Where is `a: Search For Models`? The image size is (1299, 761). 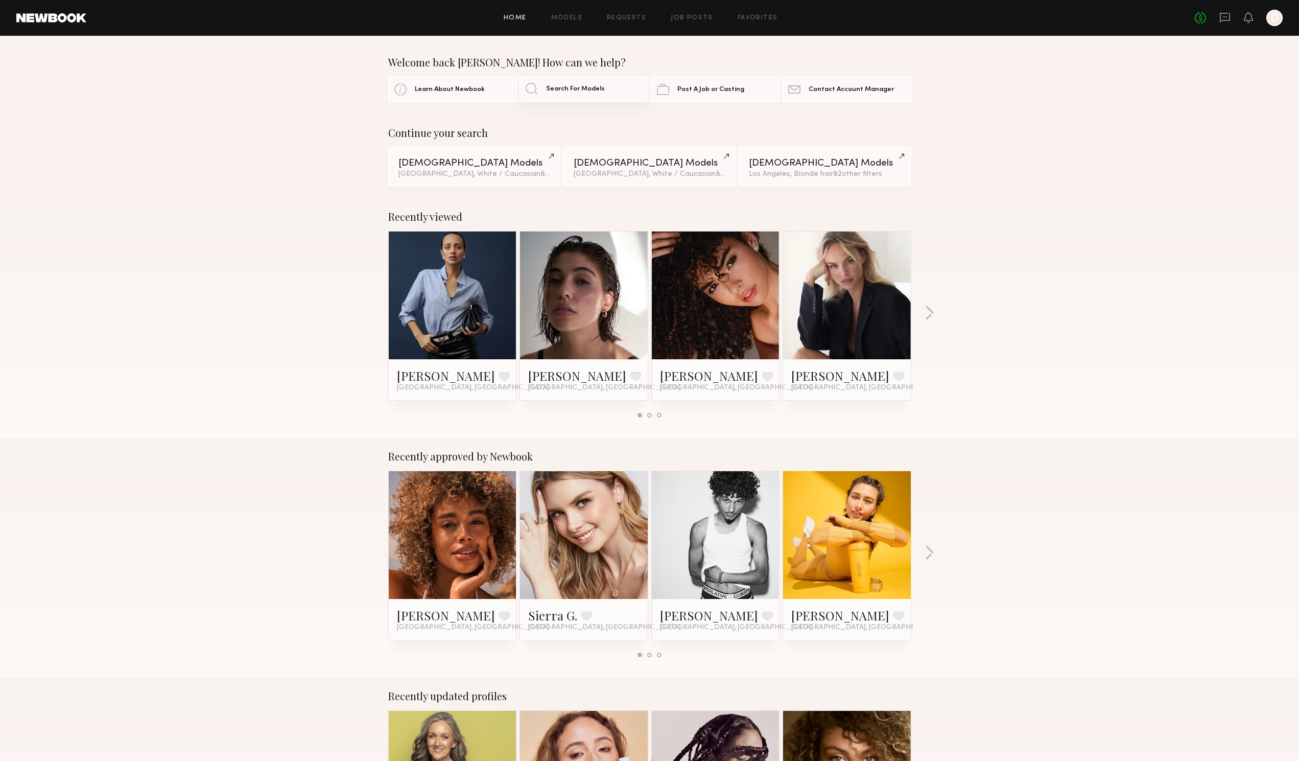 a: Search For Models is located at coordinates (584, 89).